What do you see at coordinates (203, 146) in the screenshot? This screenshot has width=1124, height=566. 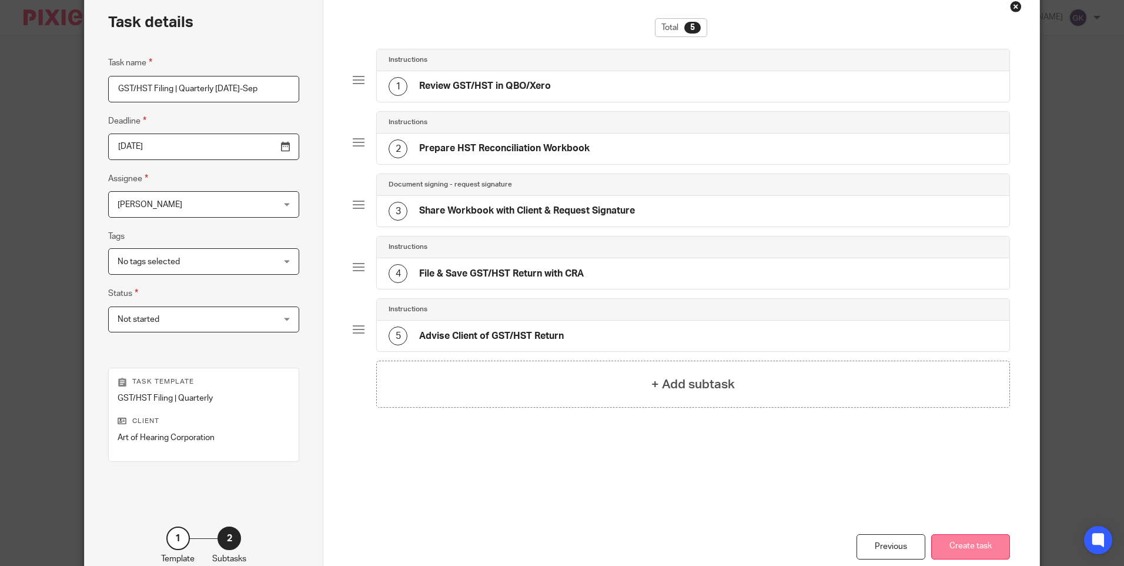 I see `input: Use the arrow keys to pick a date` at bounding box center [203, 146].